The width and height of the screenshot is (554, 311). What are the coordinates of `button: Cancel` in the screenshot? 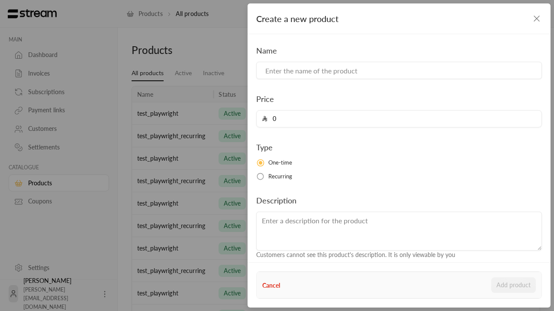 It's located at (271, 285).